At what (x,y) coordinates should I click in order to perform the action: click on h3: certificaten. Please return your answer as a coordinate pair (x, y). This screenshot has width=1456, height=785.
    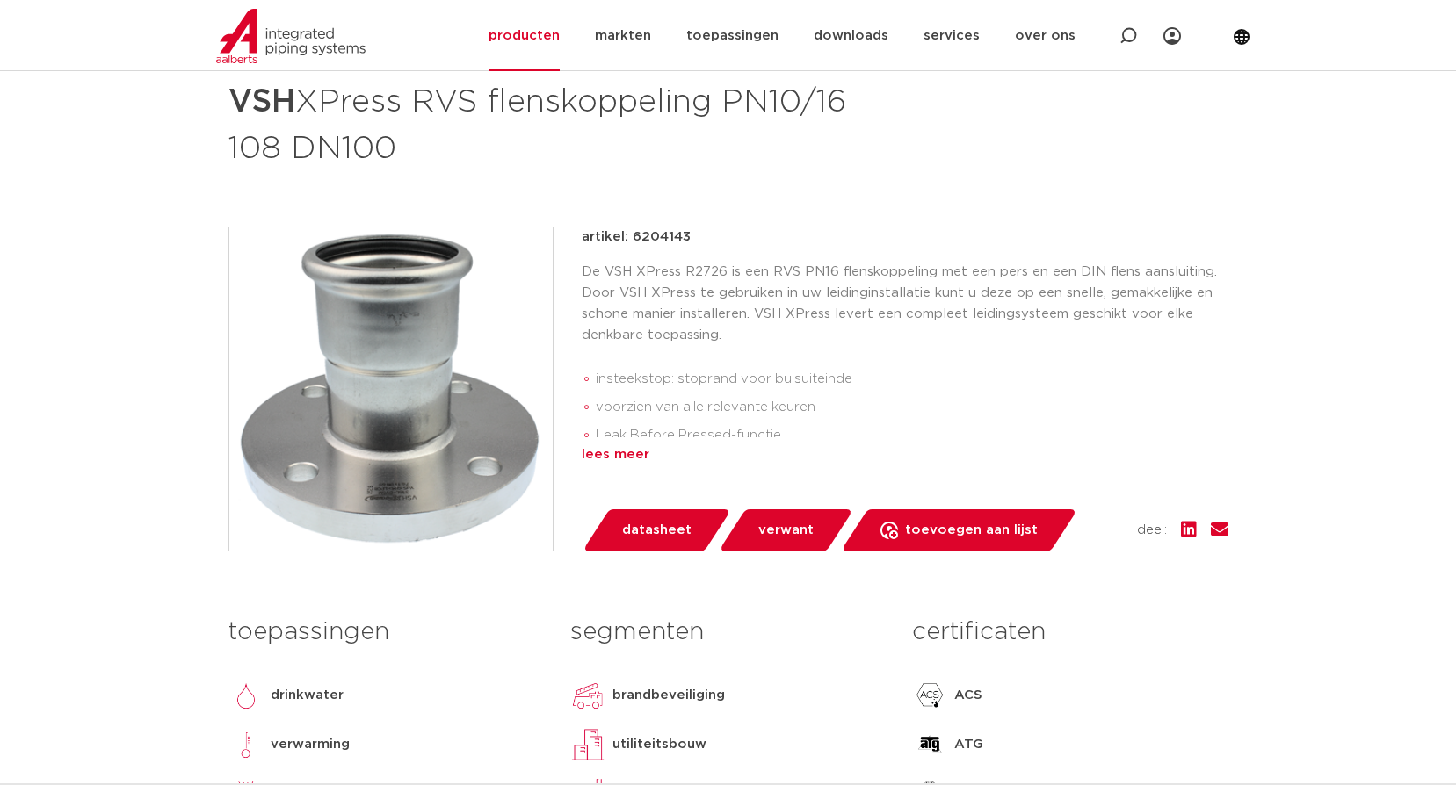
    Looking at the image, I should click on (1069, 633).